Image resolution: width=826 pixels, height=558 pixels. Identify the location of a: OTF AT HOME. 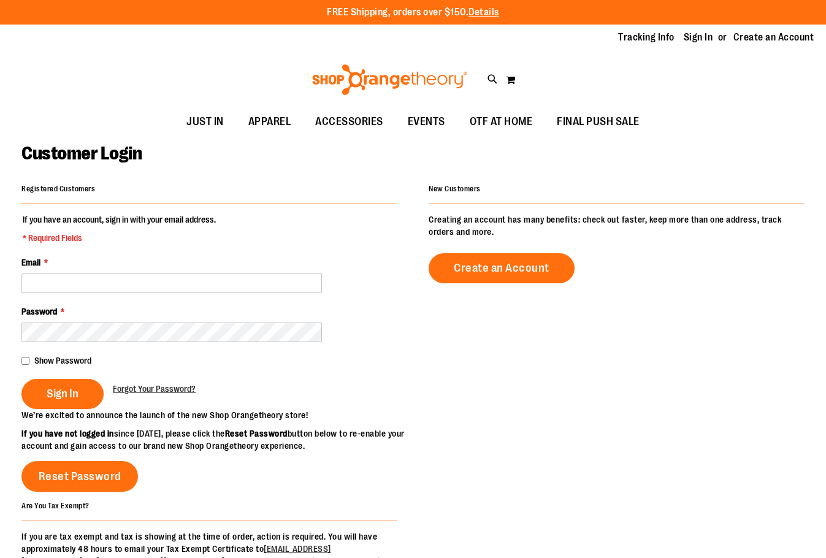
(501, 122).